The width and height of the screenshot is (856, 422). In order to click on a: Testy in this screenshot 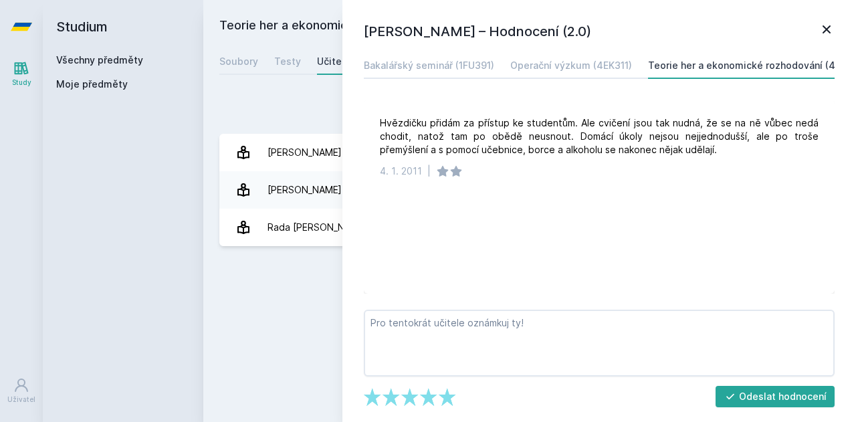, I will do `click(287, 62)`.